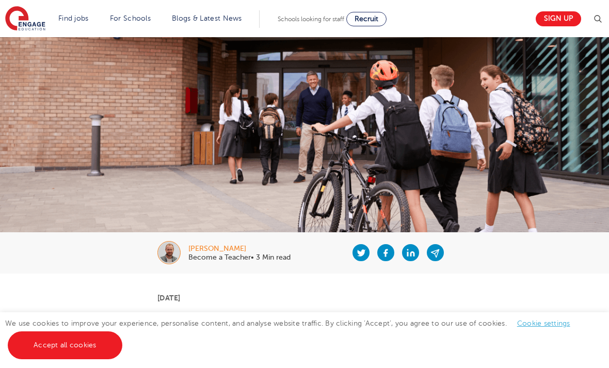 This screenshot has width=609, height=368. I want to click on span: Schools looking for staff, so click(311, 19).